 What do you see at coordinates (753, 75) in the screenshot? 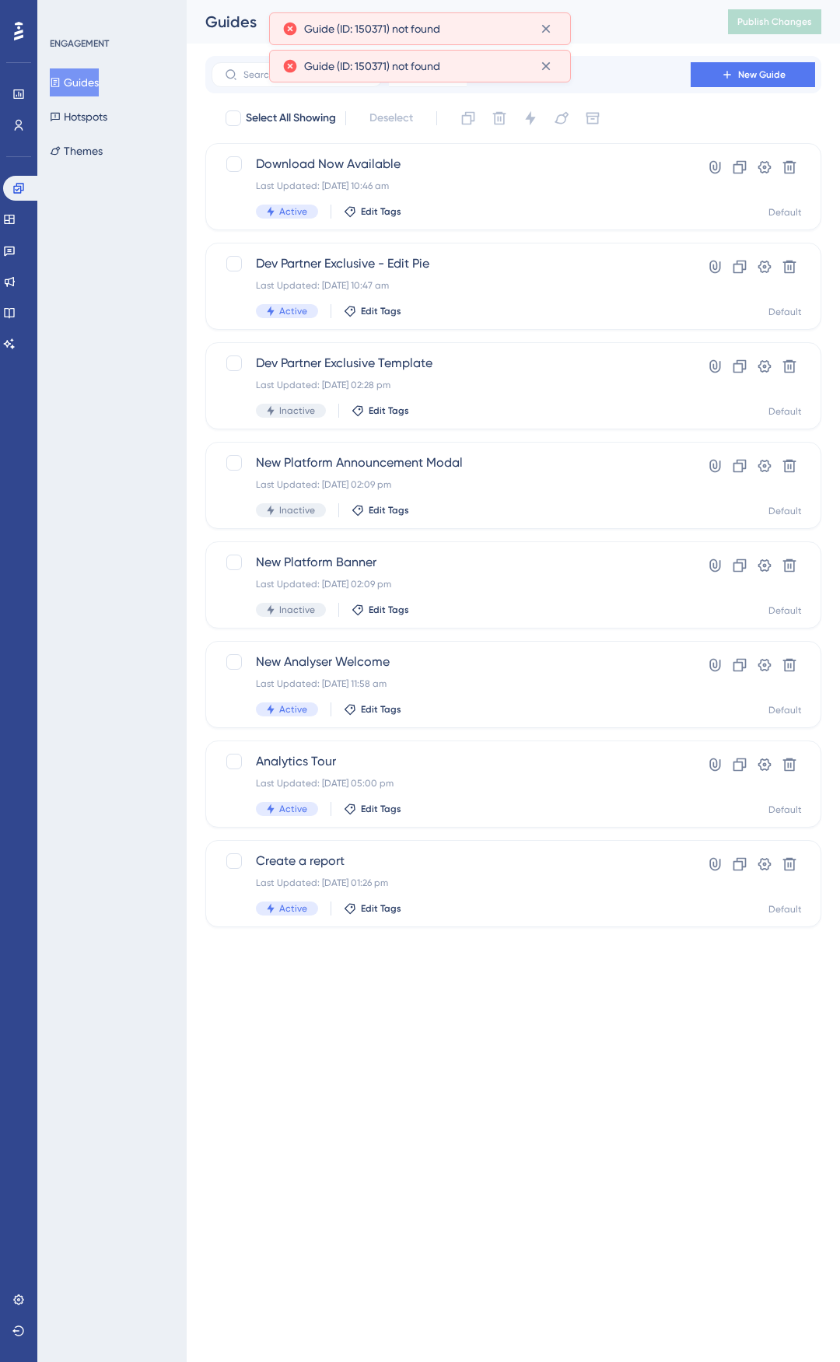
I see `button: New Guide` at bounding box center [753, 75].